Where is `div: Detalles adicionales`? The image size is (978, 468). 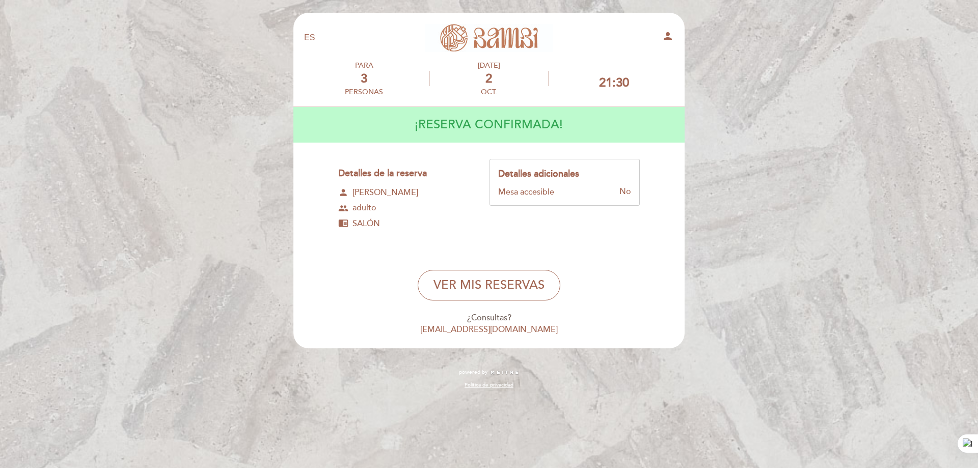 div: Detalles adicionales is located at coordinates (564, 174).